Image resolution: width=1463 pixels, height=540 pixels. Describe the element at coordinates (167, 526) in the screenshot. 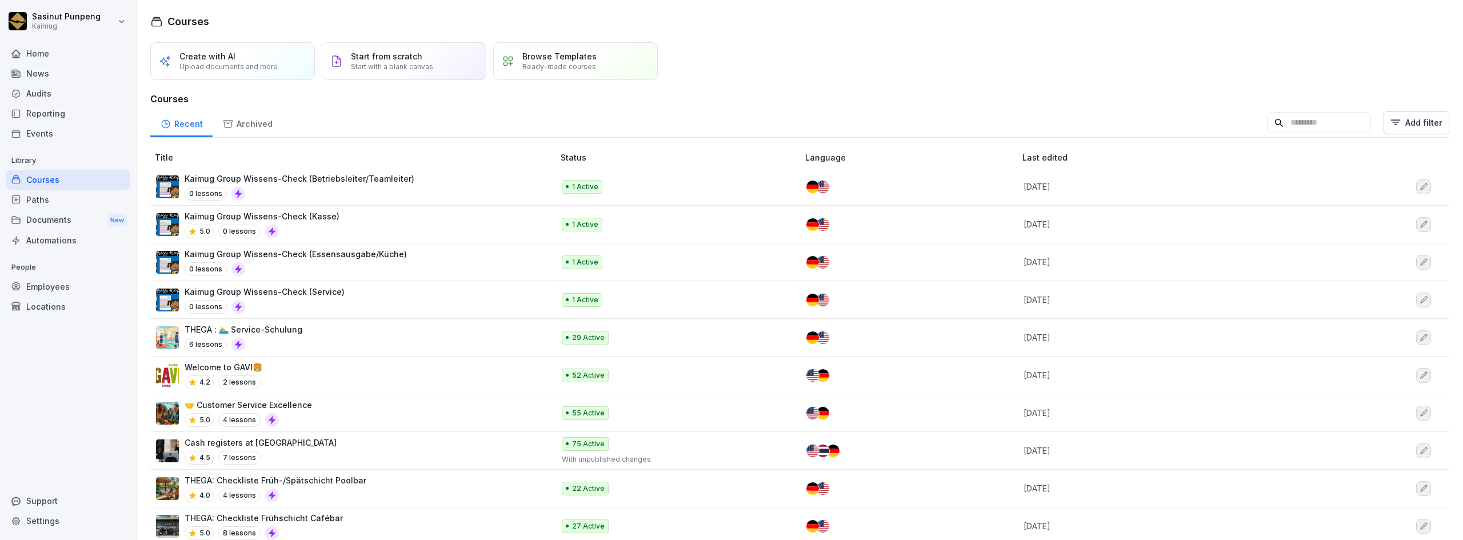

I see `img: eu7hyn34msojjefjekhnxyfb.png` at that location.